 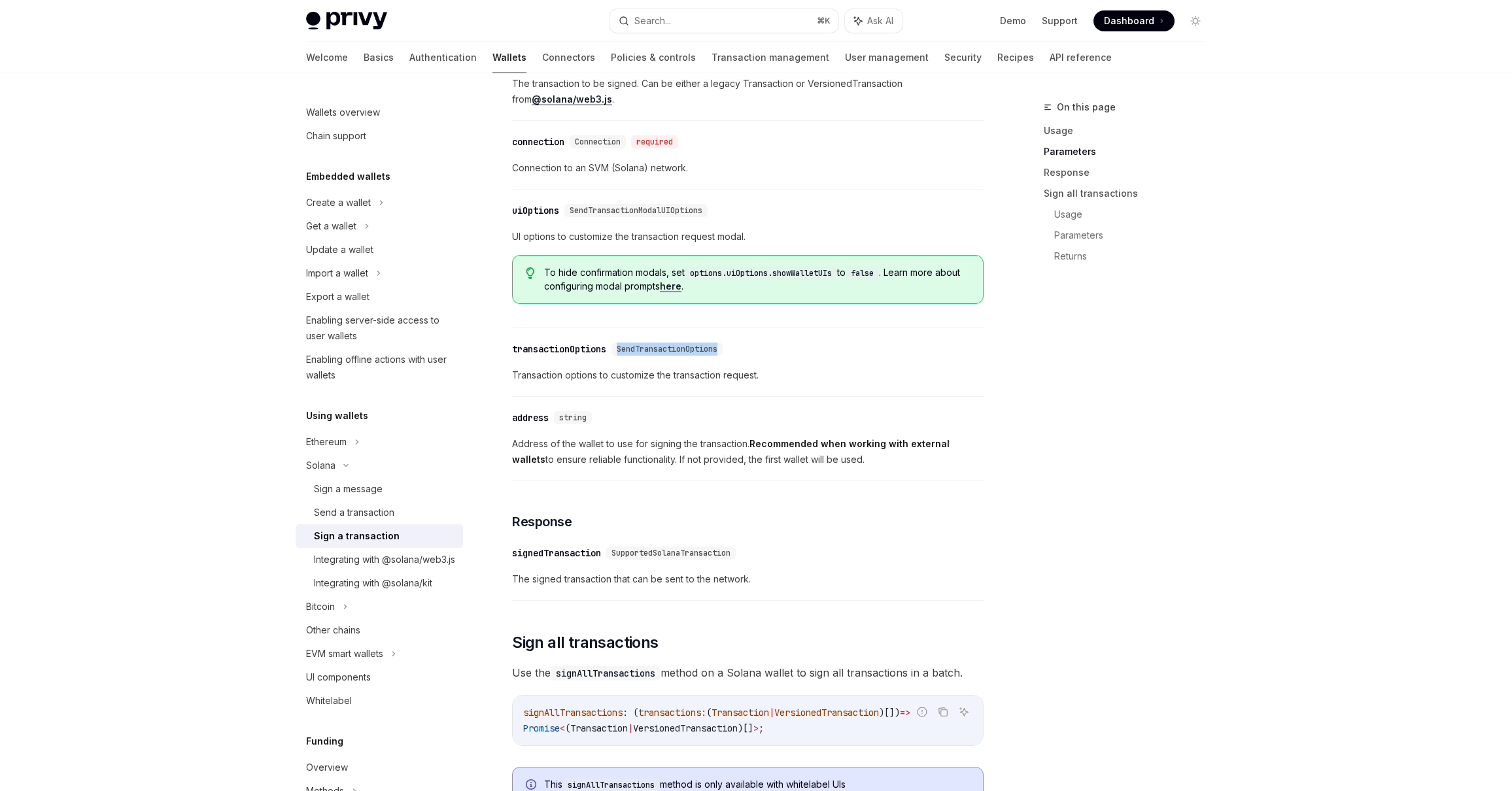 I want to click on span: To hide confirmation modals, set to . Learn more about configuring modal prompts ., so click(x=757, y=279).